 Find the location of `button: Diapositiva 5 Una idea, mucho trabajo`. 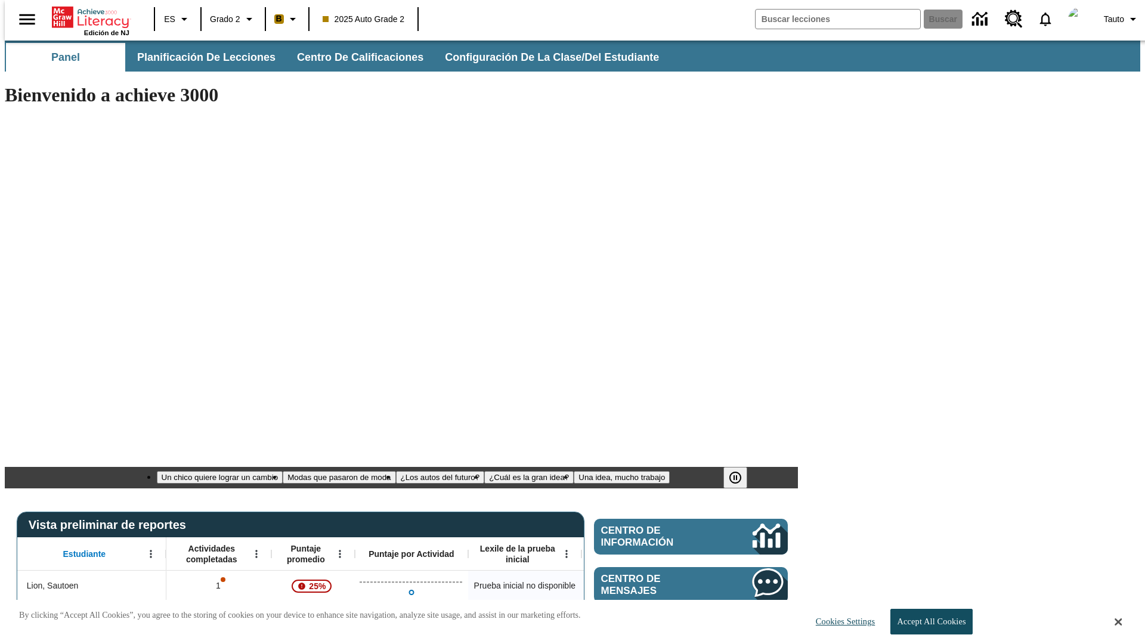

button: Diapositiva 5 Una idea, mucho trabajo is located at coordinates (622, 477).